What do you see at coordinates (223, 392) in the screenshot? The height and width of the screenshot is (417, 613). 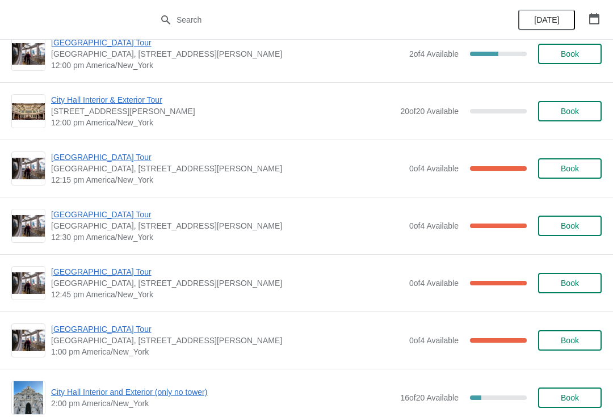 I see `span: City Hall Interior and Exterior (only no tower)` at bounding box center [223, 392].